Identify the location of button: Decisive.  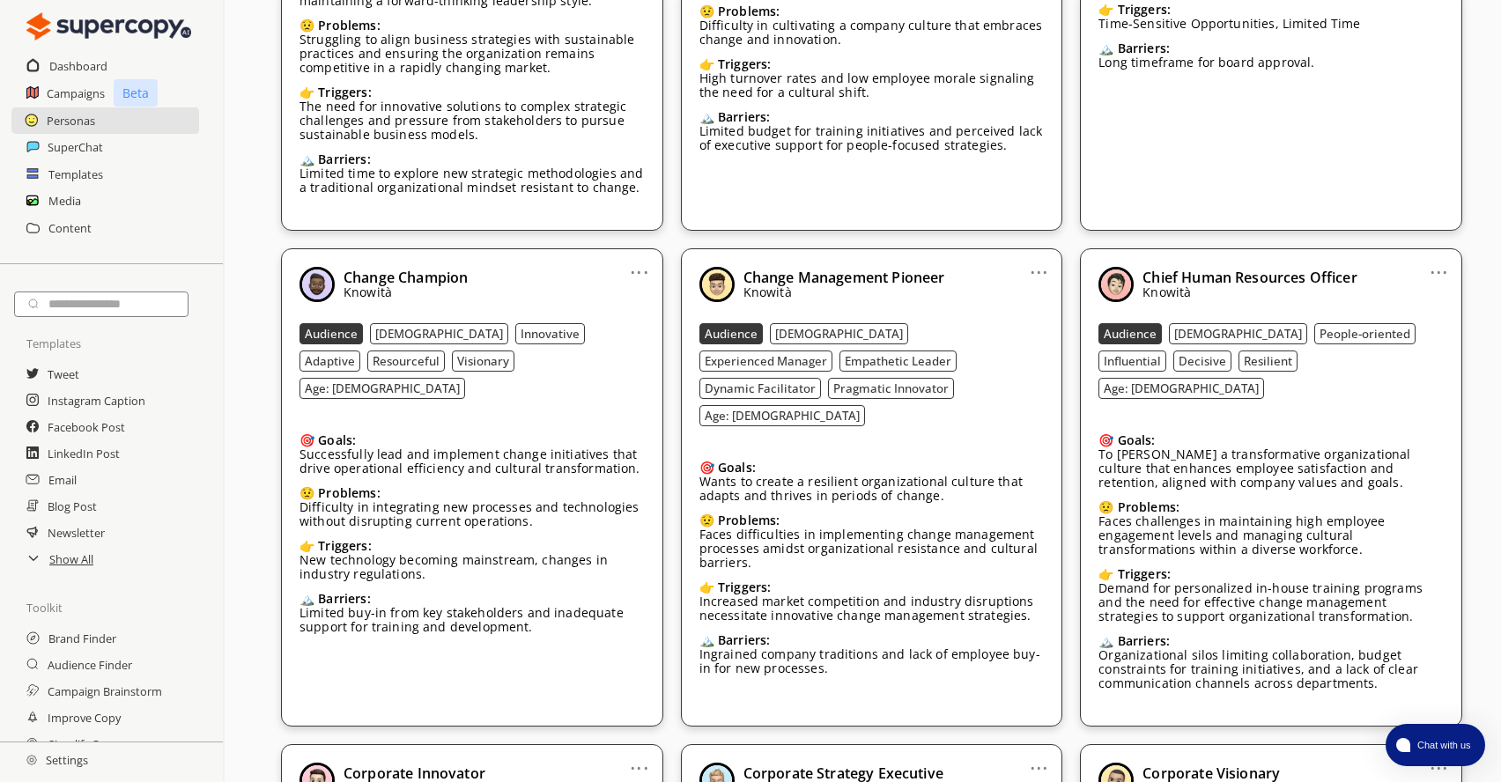
(1202, 361).